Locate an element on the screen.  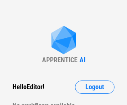
img: Apprentice AI is located at coordinates (64, 41).